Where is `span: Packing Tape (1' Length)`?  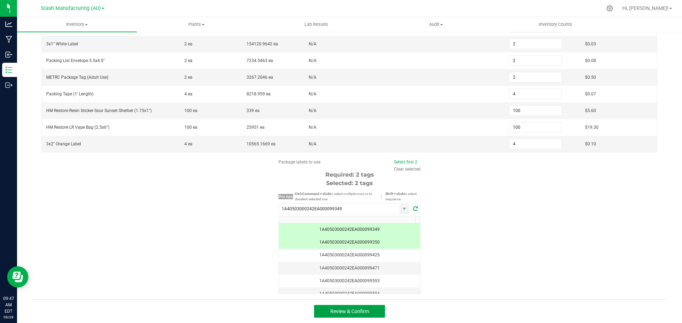 span: Packing Tape (1' Length) is located at coordinates (70, 94).